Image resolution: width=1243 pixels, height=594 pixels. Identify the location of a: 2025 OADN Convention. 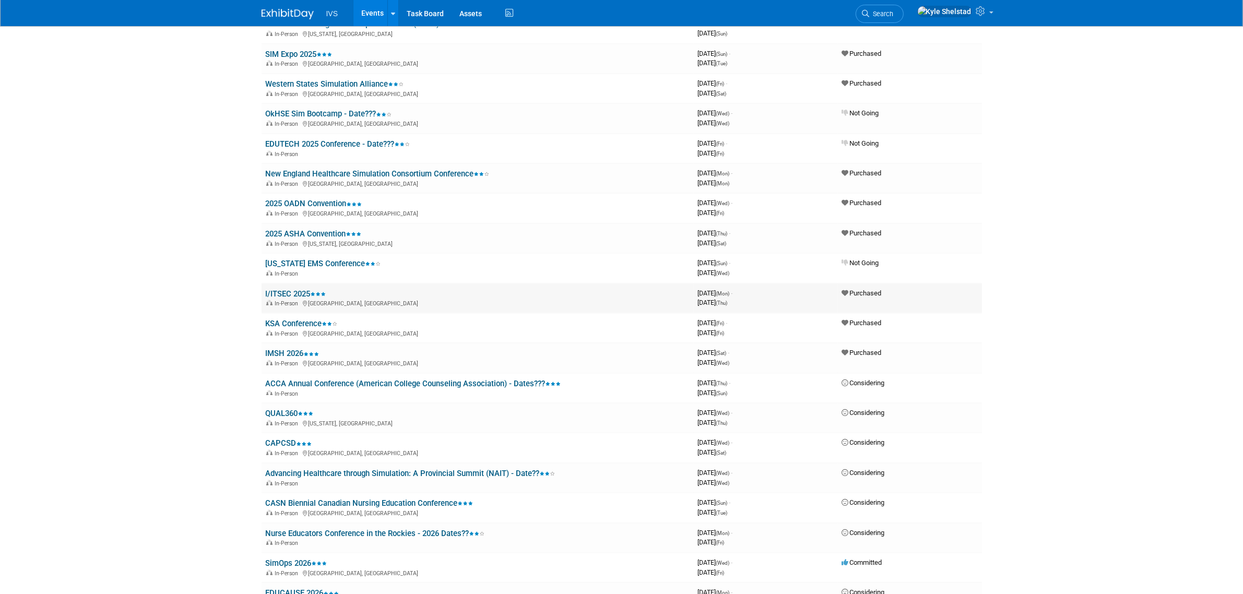
(314, 204).